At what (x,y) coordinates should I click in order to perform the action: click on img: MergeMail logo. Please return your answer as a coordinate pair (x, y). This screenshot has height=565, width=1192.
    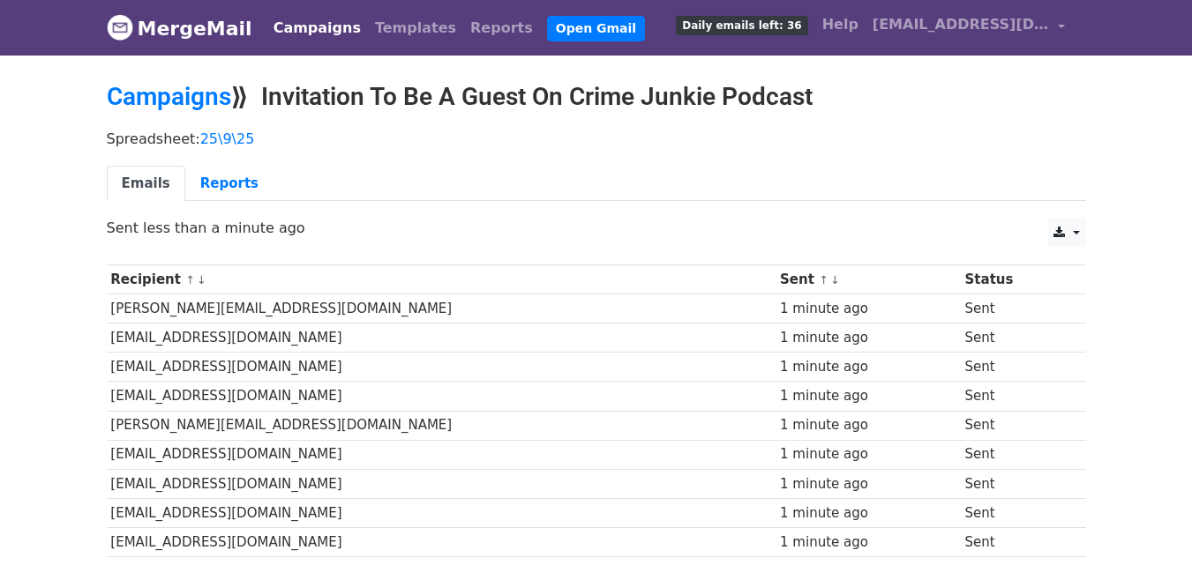
    Looking at the image, I should click on (120, 27).